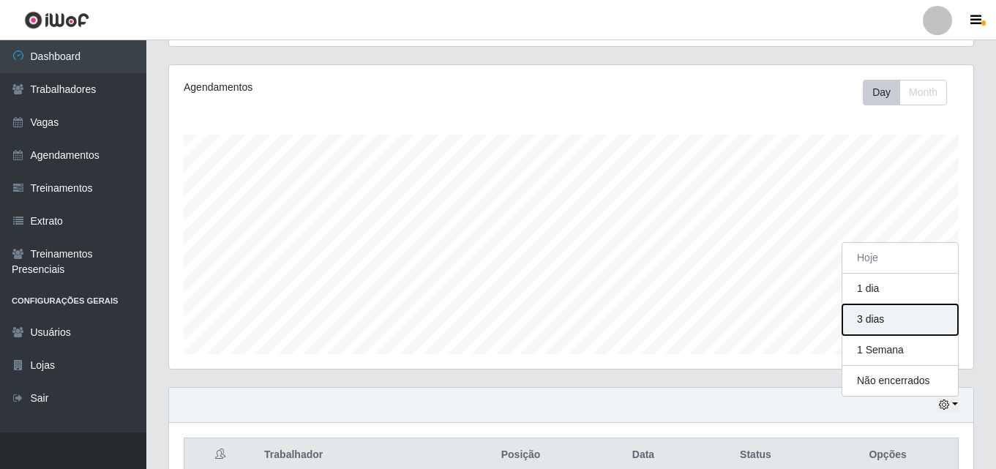 The height and width of the screenshot is (469, 996). Describe the element at coordinates (900, 258) in the screenshot. I see `button: Hoje` at that location.